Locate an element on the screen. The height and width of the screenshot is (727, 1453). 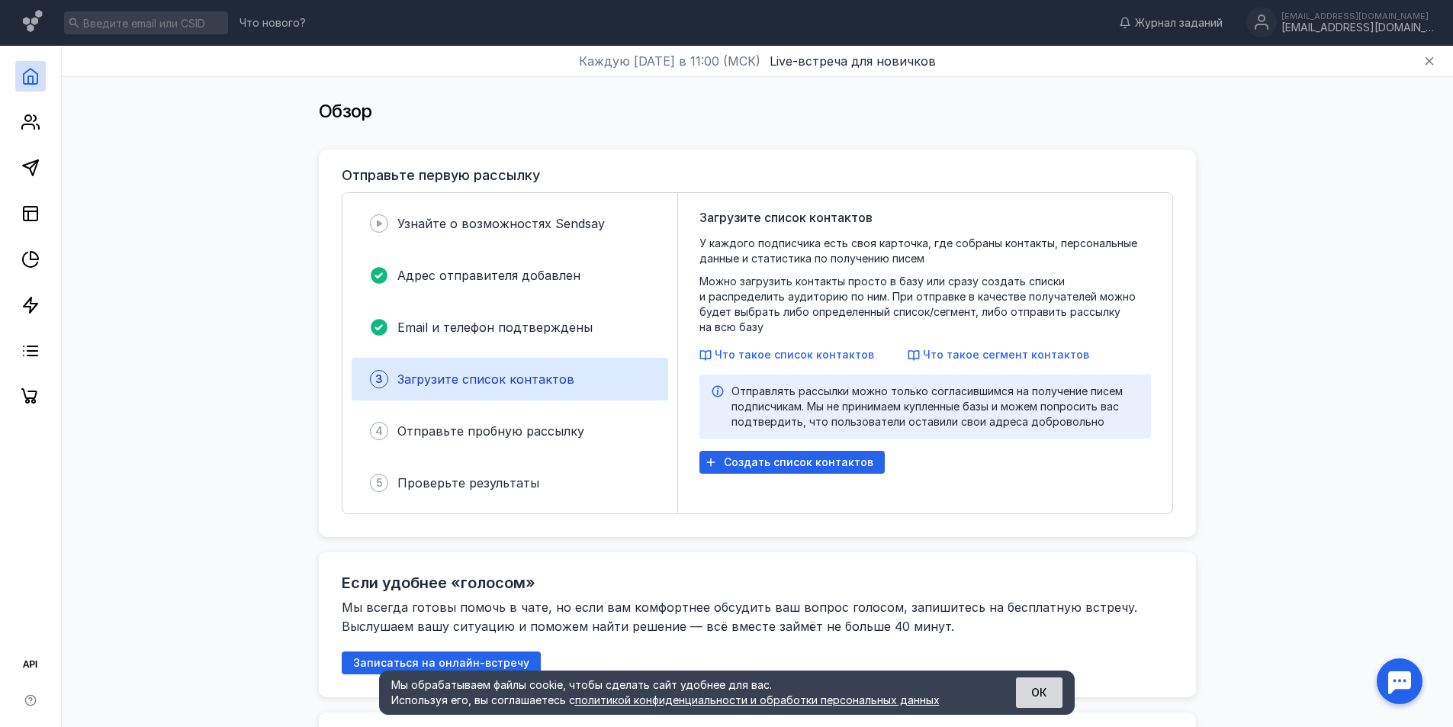
h2: Если удобнее «голосом» is located at coordinates (439, 583).